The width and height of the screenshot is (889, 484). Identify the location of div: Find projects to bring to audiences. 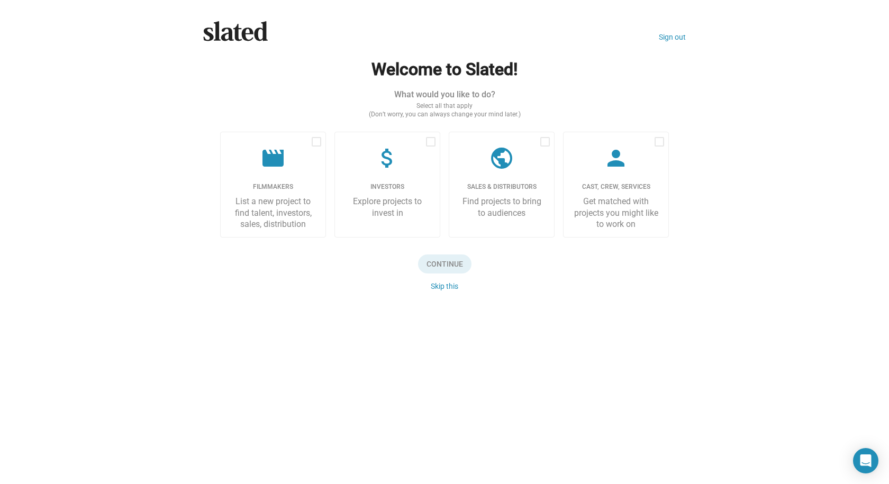
(501, 207).